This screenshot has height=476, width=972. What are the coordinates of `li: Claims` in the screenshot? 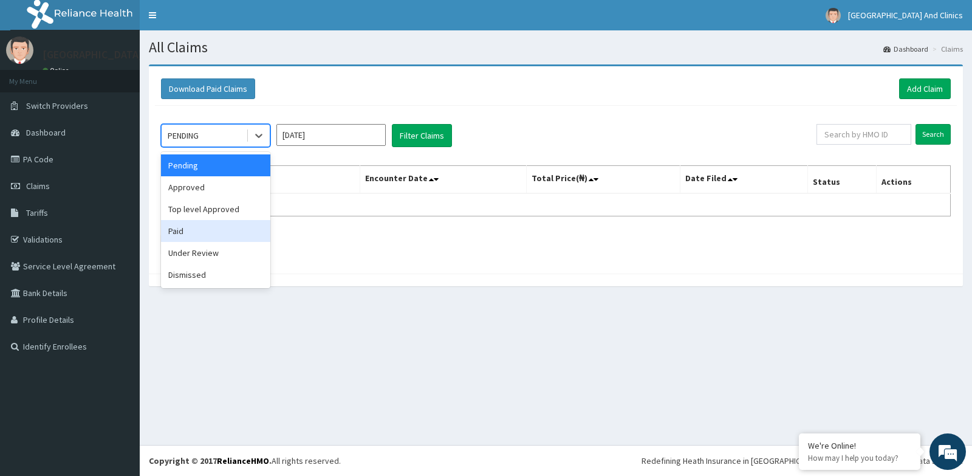 It's located at (946, 49).